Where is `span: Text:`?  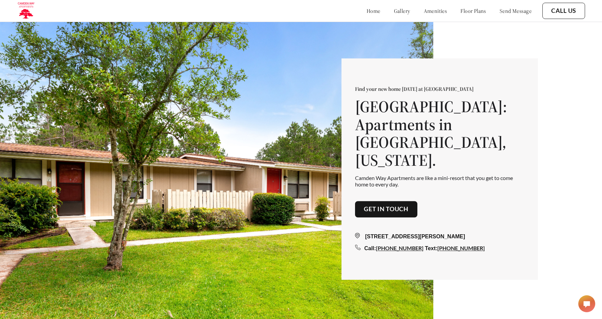 span: Text: is located at coordinates (431, 248).